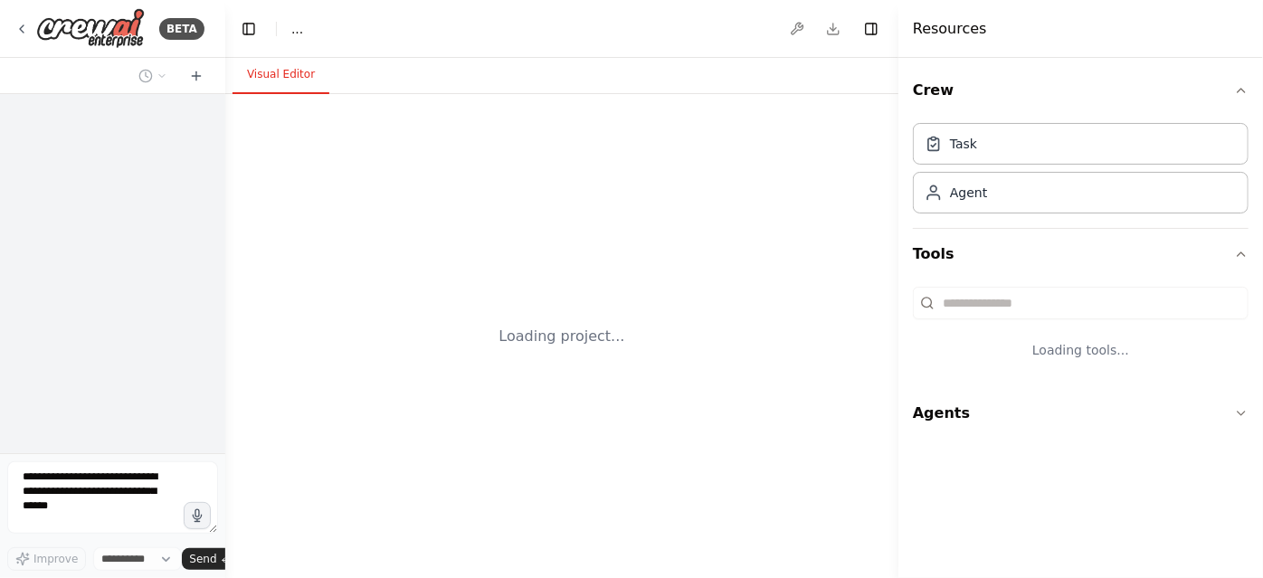 The width and height of the screenshot is (1263, 578). What do you see at coordinates (1080, 90) in the screenshot?
I see `button: Crew` at bounding box center [1080, 90].